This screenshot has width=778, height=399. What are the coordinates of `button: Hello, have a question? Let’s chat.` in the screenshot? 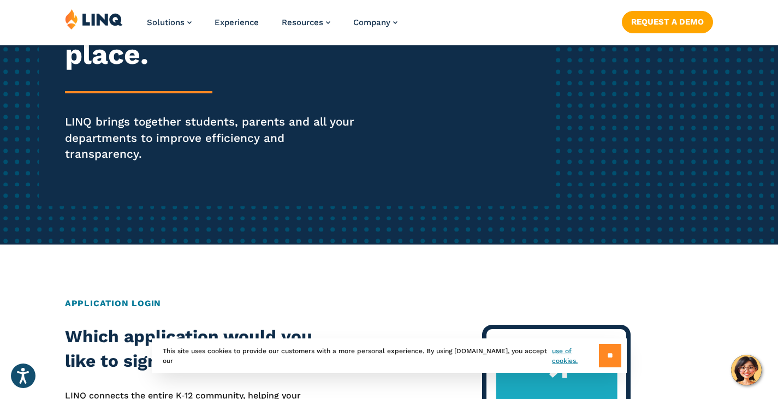 It's located at (747, 370).